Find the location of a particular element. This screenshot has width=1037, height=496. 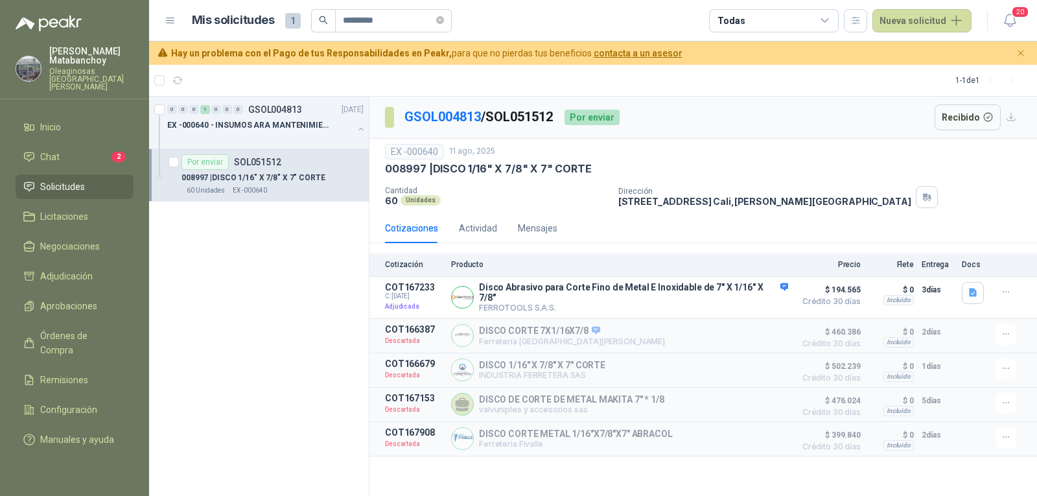

a: Remisiones is located at coordinates (75, 380).